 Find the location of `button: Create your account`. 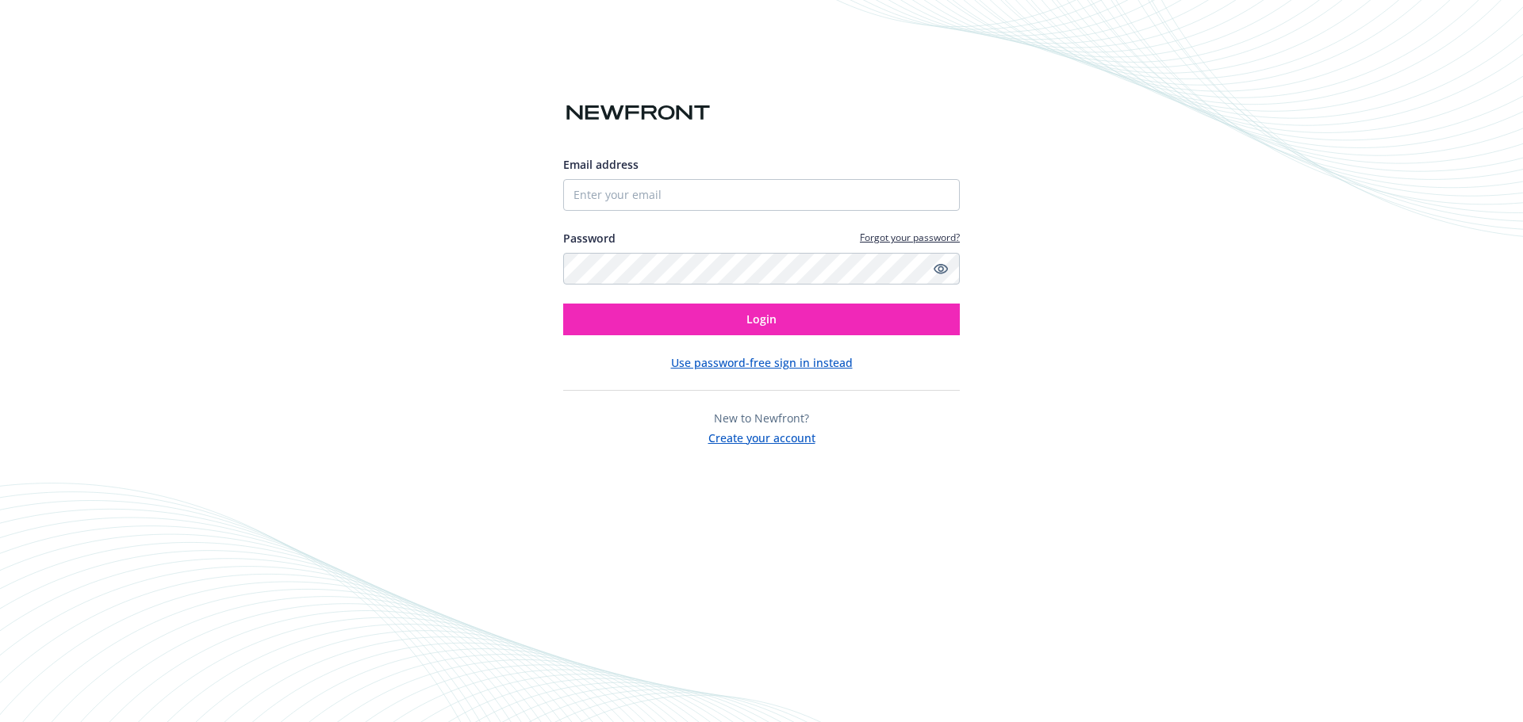

button: Create your account is located at coordinates (761, 436).